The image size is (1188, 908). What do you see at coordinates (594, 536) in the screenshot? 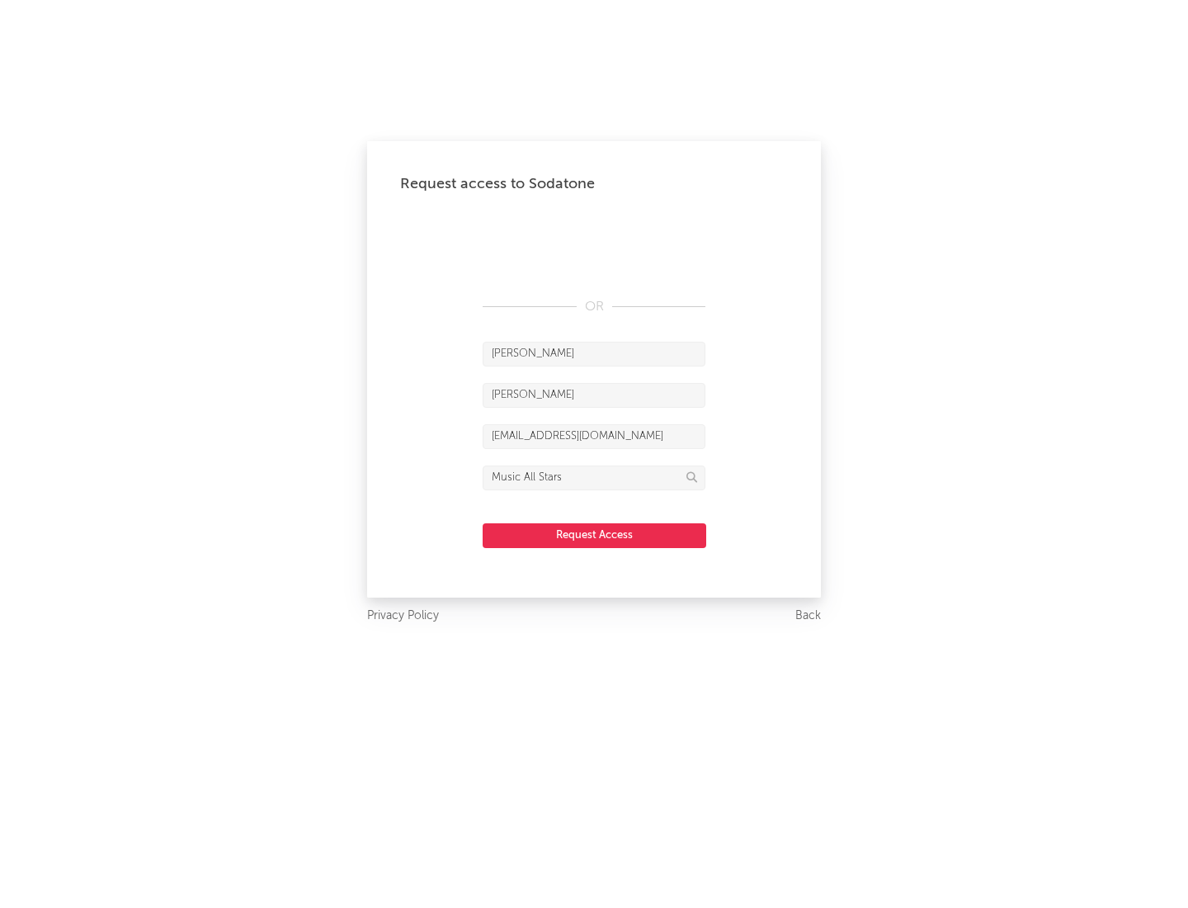
I see `button: Request Access` at bounding box center [594, 536].